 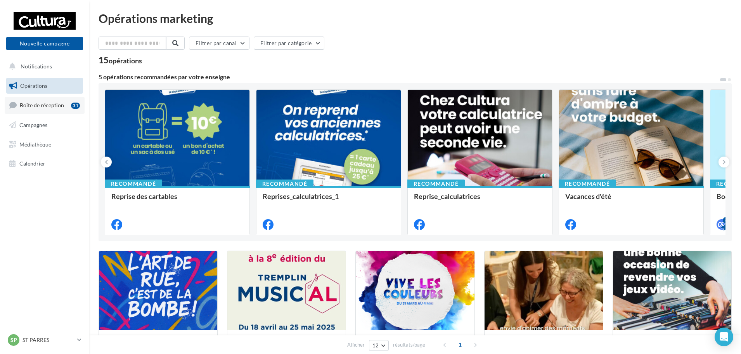 What do you see at coordinates (289, 43) in the screenshot?
I see `button: Filtrer par catégorie` at bounding box center [289, 43].